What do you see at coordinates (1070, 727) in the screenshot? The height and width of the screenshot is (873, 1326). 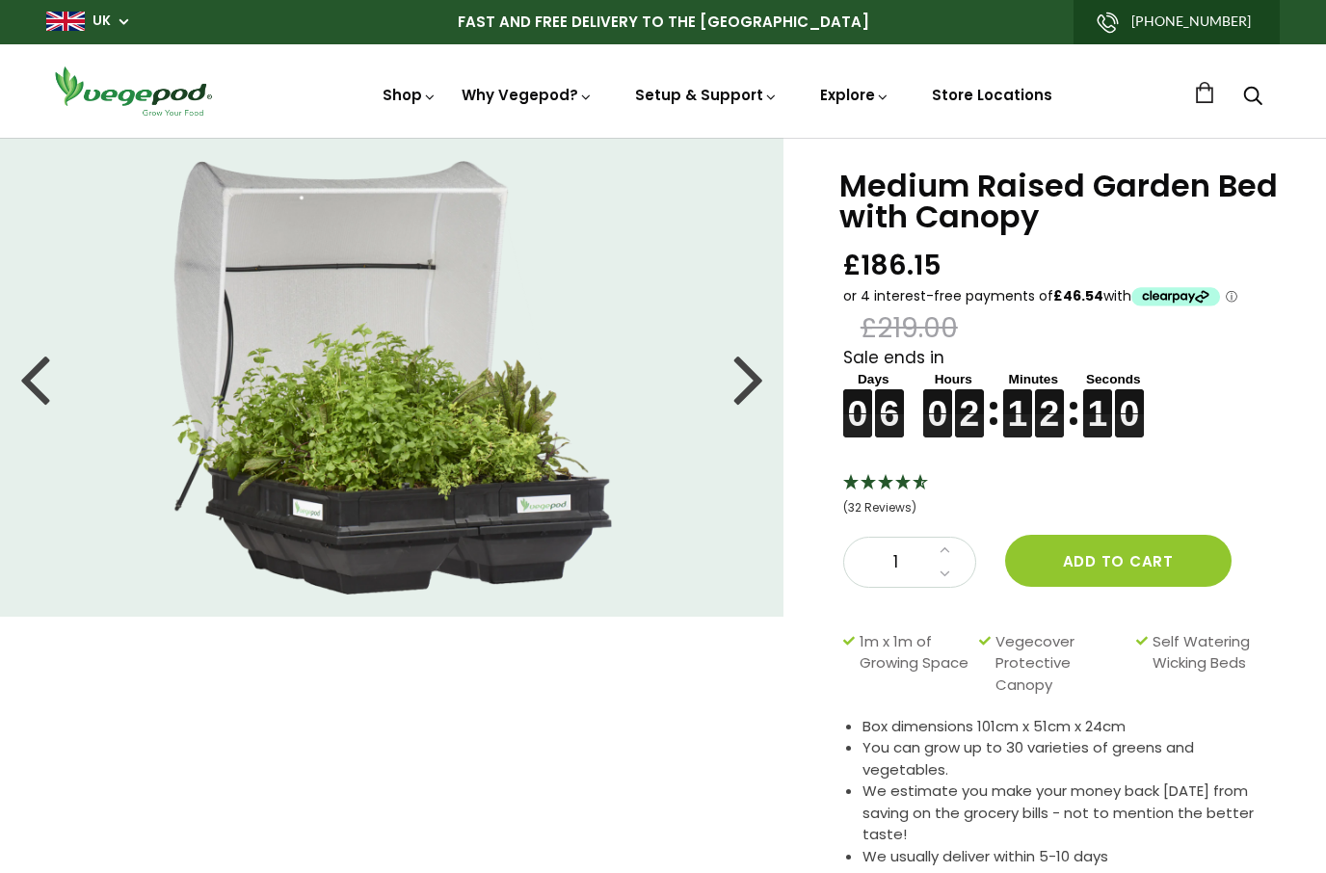 I see `li: Box dimensions 101cm x 51cm x 24cm` at bounding box center [1070, 727].